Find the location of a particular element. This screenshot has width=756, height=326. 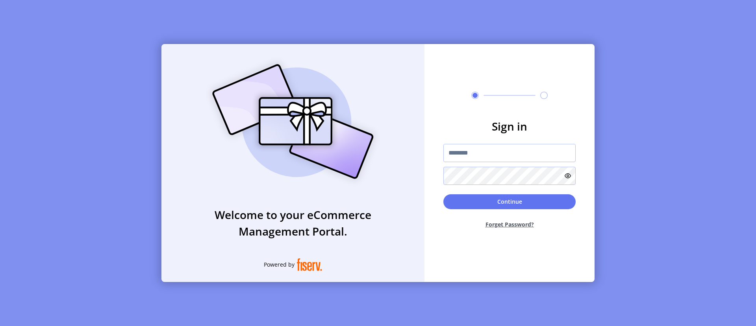

button: Continue is located at coordinates (509, 202).